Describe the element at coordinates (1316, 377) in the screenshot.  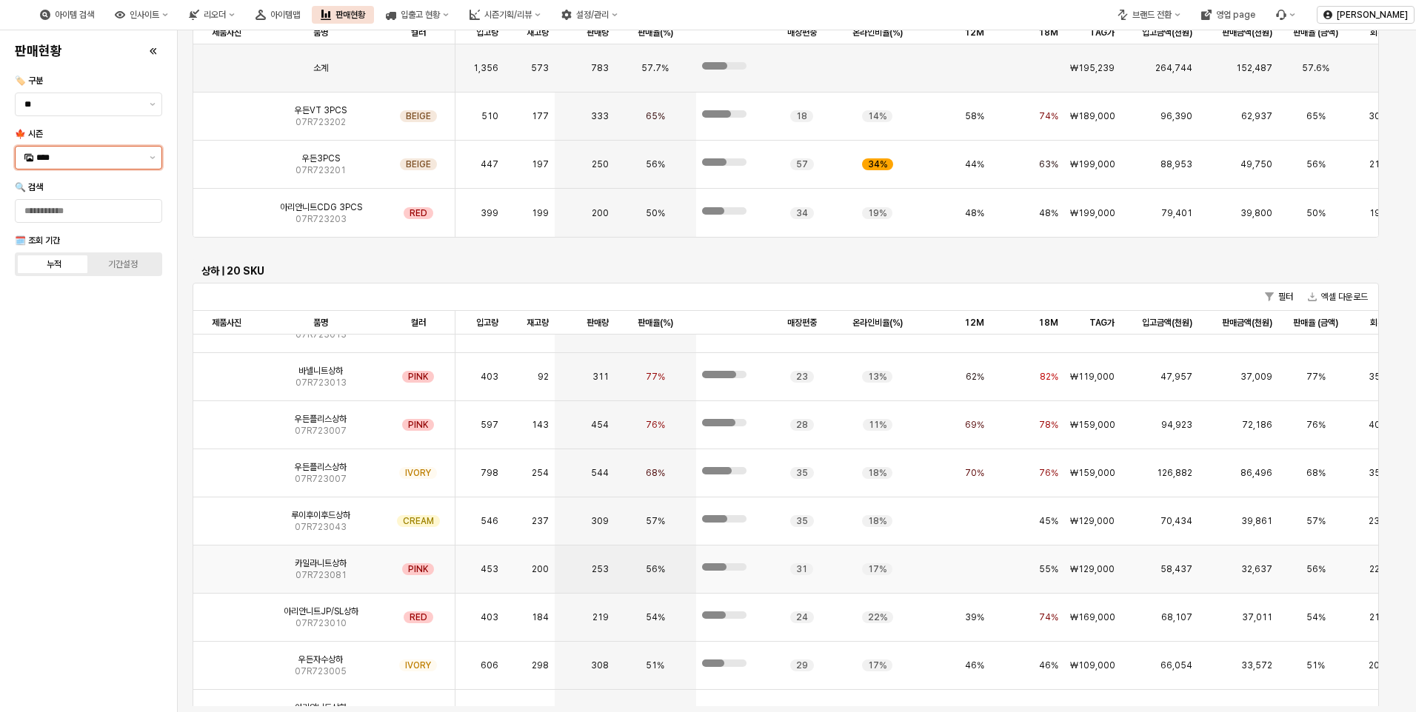
I see `span: 77%` at that location.